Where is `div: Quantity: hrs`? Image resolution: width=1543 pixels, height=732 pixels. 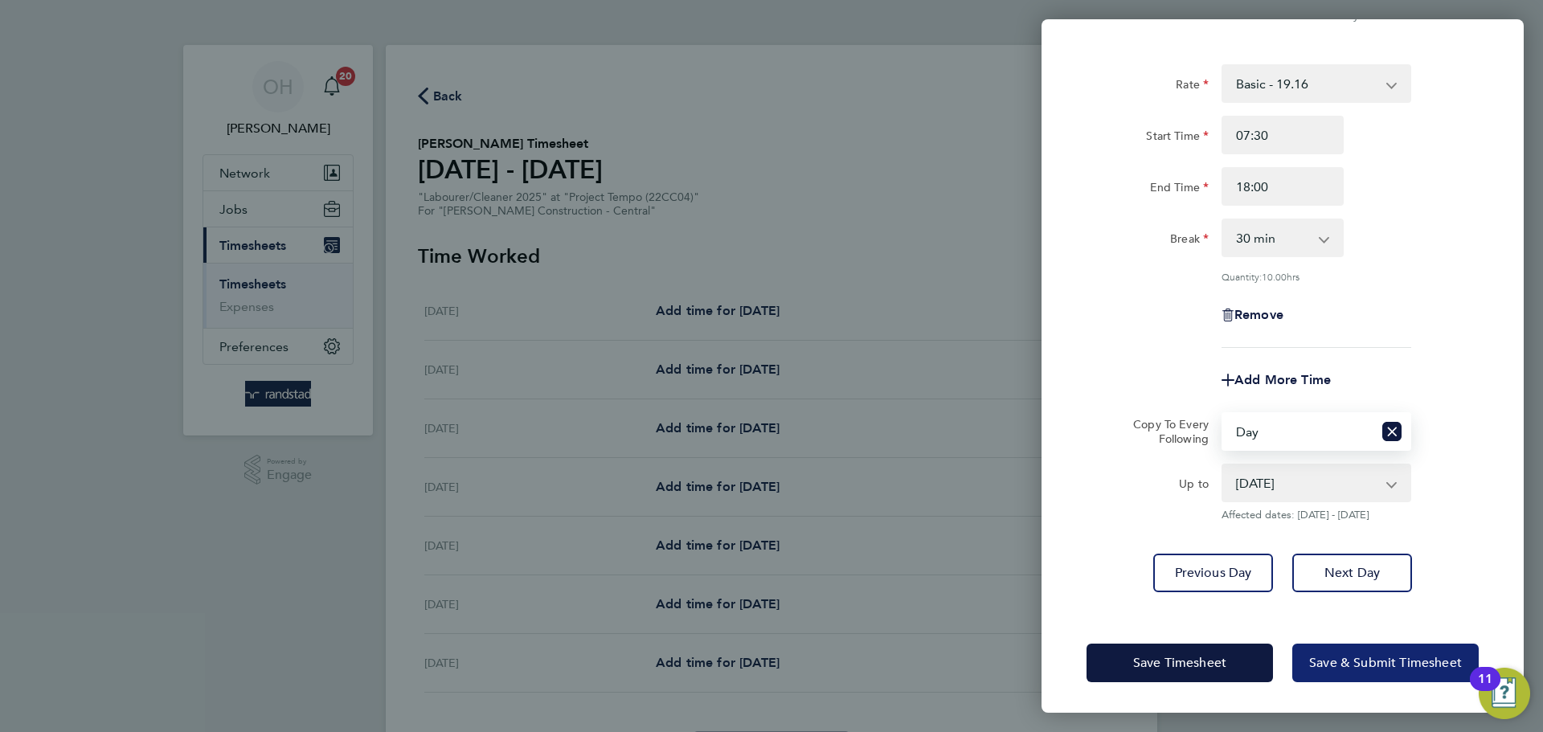
div: Quantity: hrs is located at coordinates (1316, 276).